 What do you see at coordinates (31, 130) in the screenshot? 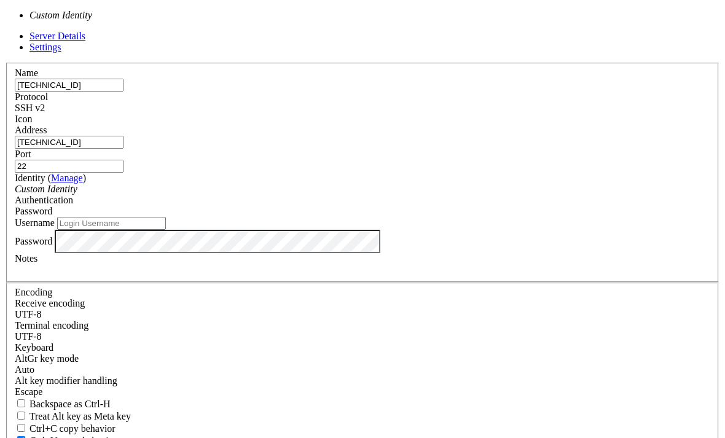
I see `label: Address` at bounding box center [31, 130].